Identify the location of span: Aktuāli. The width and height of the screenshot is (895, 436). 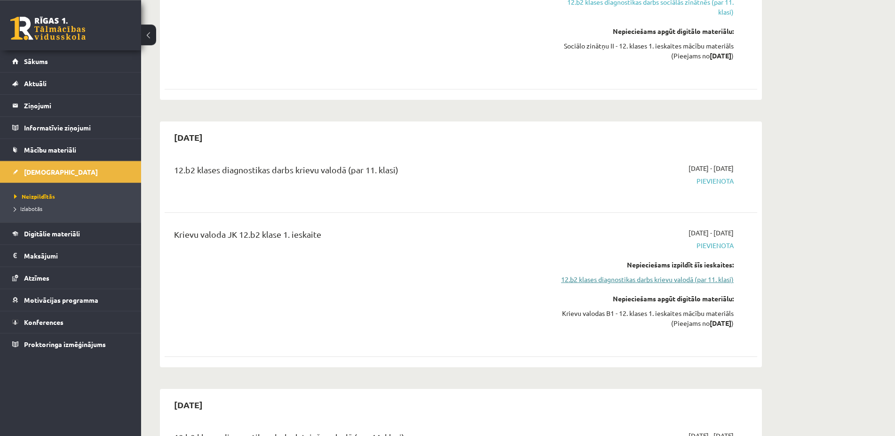
(35, 83).